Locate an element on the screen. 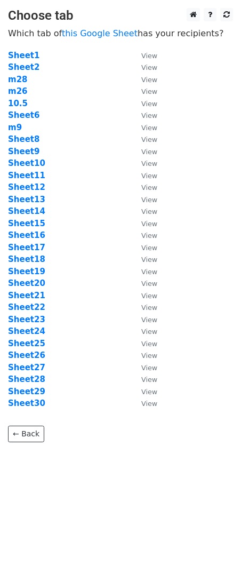 The image size is (241, 566). strong: Sheet20 is located at coordinates (27, 283).